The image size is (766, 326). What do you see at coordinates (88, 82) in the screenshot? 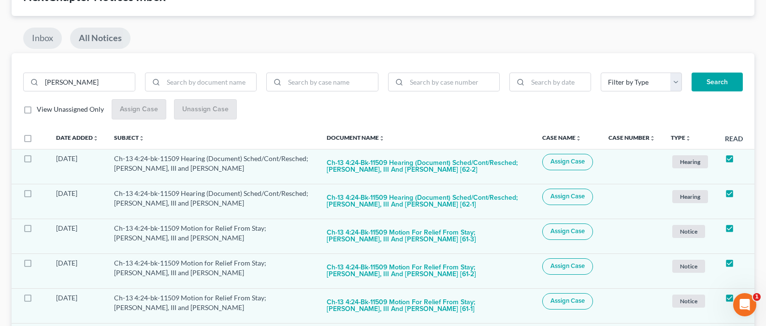
I see `input: Search by subject` at bounding box center [88, 82].